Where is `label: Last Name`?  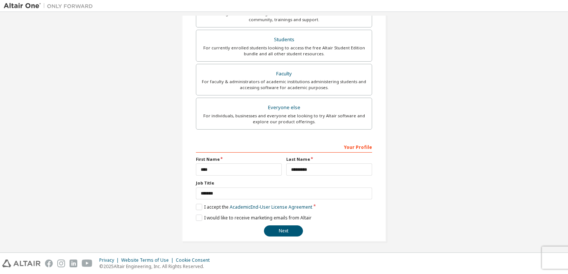 label: Last Name is located at coordinates (329, 159).